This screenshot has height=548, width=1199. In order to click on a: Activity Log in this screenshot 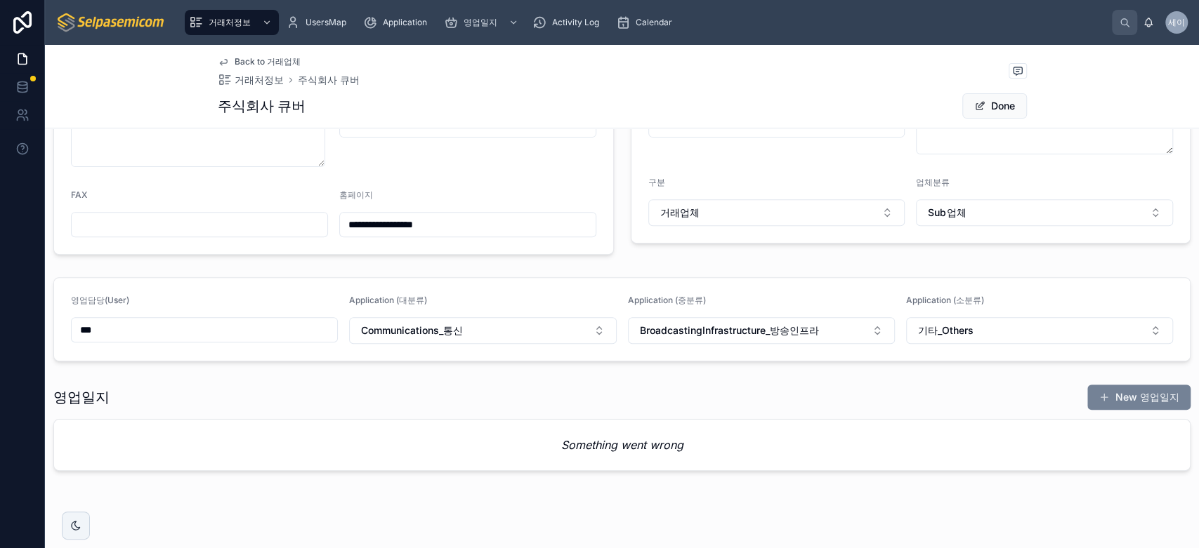, I will do `click(568, 22)`.